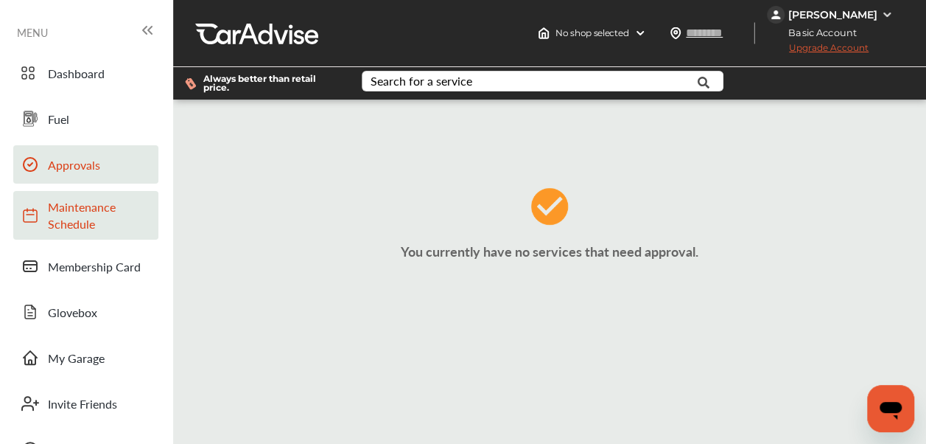 The height and width of the screenshot is (444, 926). I want to click on span: Membership Card, so click(99, 266).